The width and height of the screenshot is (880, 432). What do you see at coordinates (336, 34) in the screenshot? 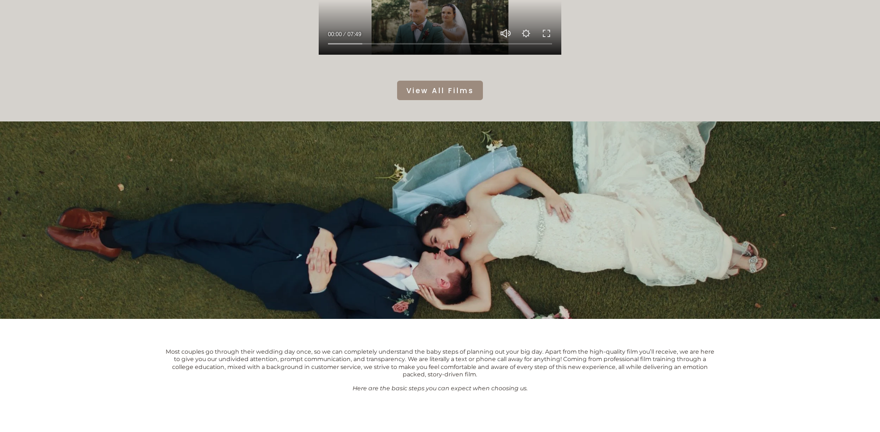
I see `div: Current time` at bounding box center [336, 34].